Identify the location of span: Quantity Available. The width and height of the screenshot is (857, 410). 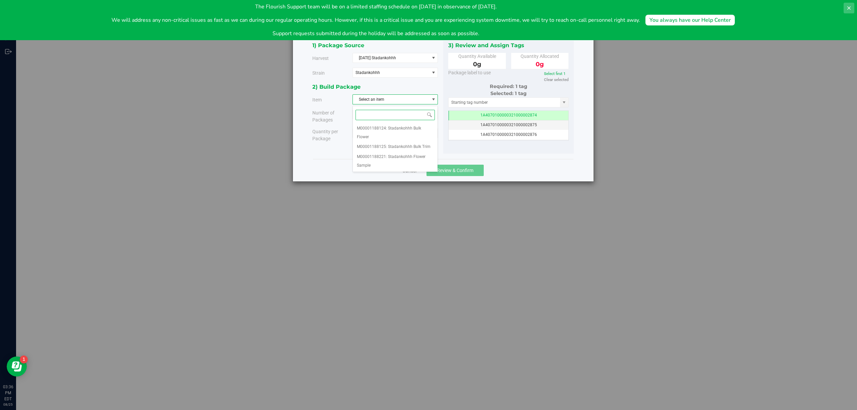
(477, 56).